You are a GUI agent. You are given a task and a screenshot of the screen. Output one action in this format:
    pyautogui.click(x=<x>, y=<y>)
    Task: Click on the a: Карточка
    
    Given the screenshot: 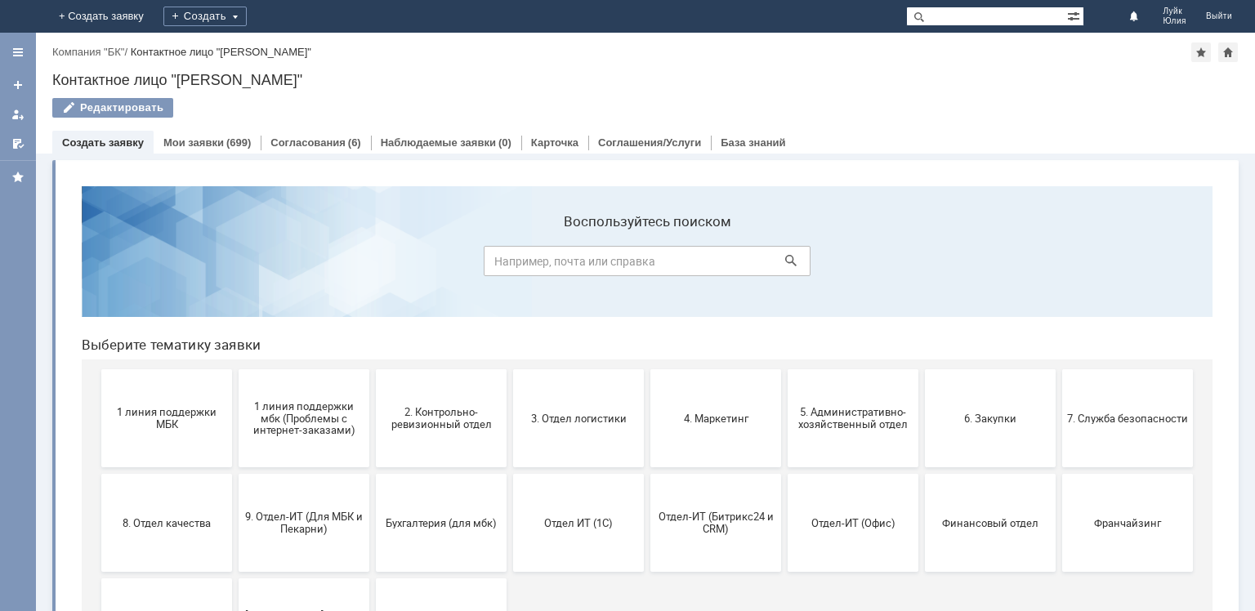 What is the action you would take?
    pyautogui.click(x=555, y=142)
    